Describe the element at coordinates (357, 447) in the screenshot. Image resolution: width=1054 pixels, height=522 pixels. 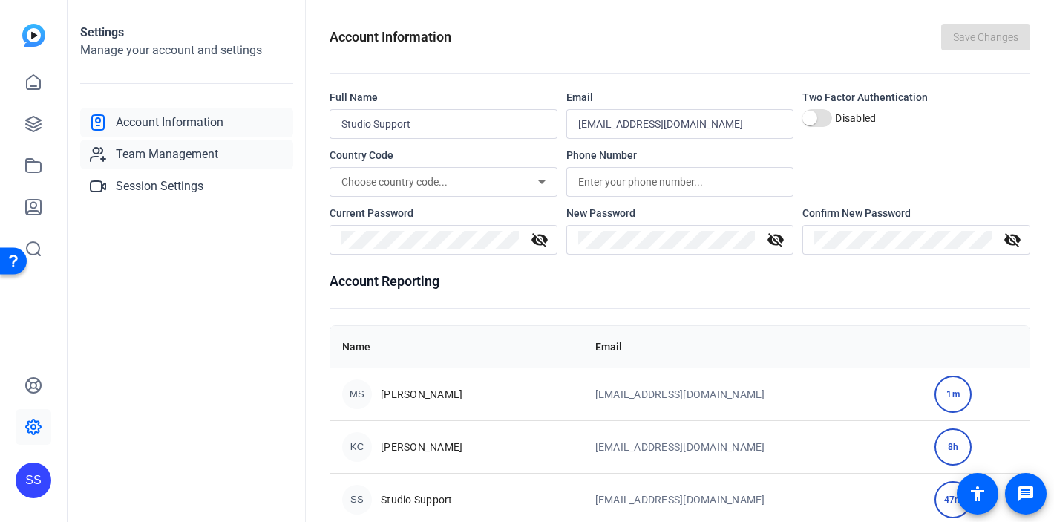
I see `div: KC` at that location.